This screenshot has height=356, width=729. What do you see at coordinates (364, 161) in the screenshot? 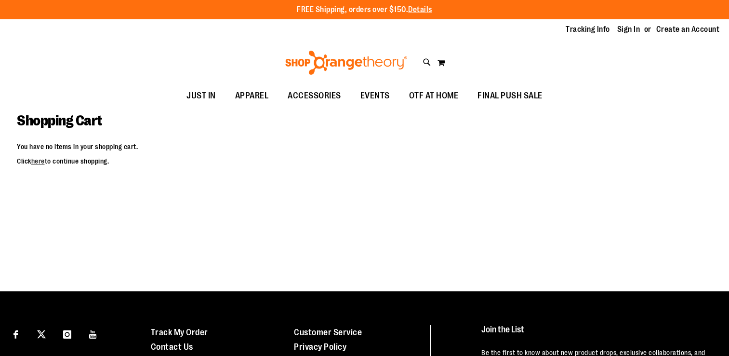
I see `p: Click to continue shopping.` at bounding box center [364, 161].